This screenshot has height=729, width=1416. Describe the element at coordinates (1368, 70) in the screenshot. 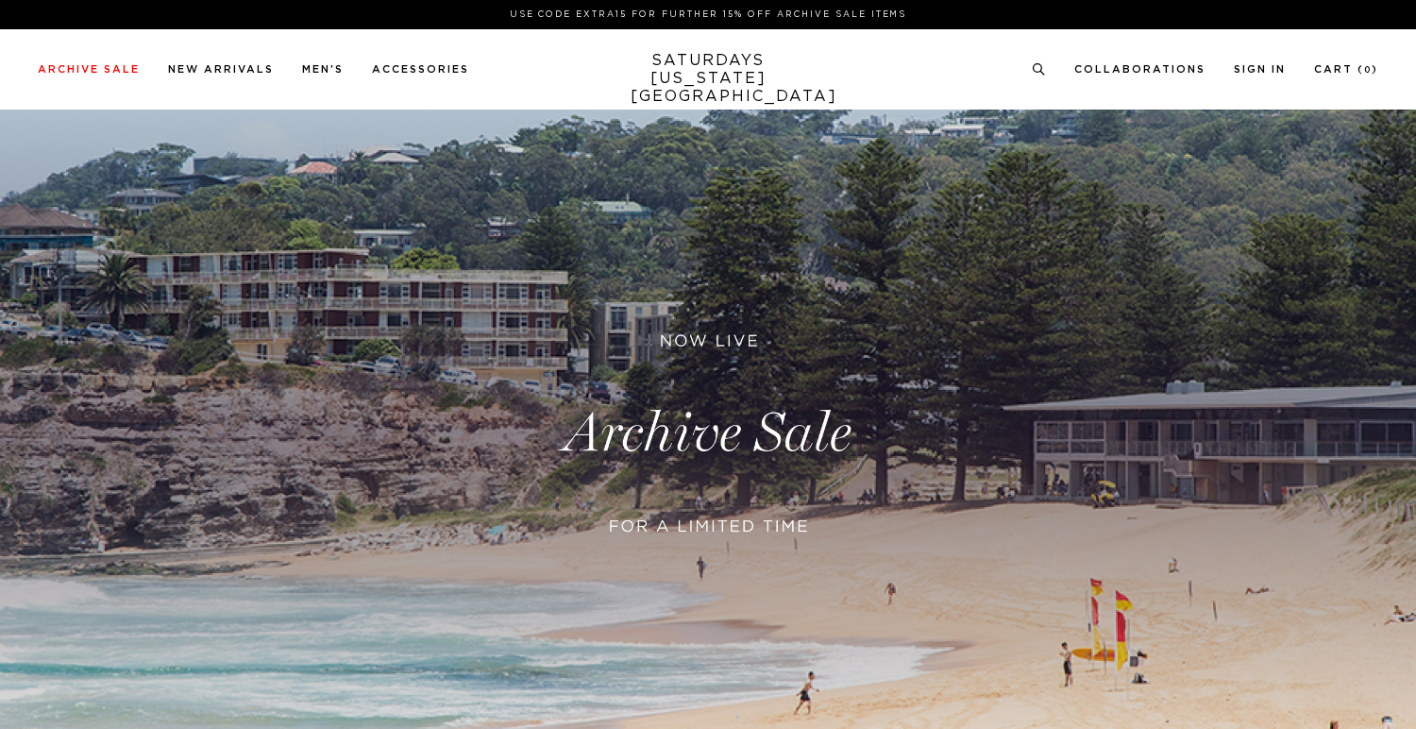

I see `small: 0` at that location.